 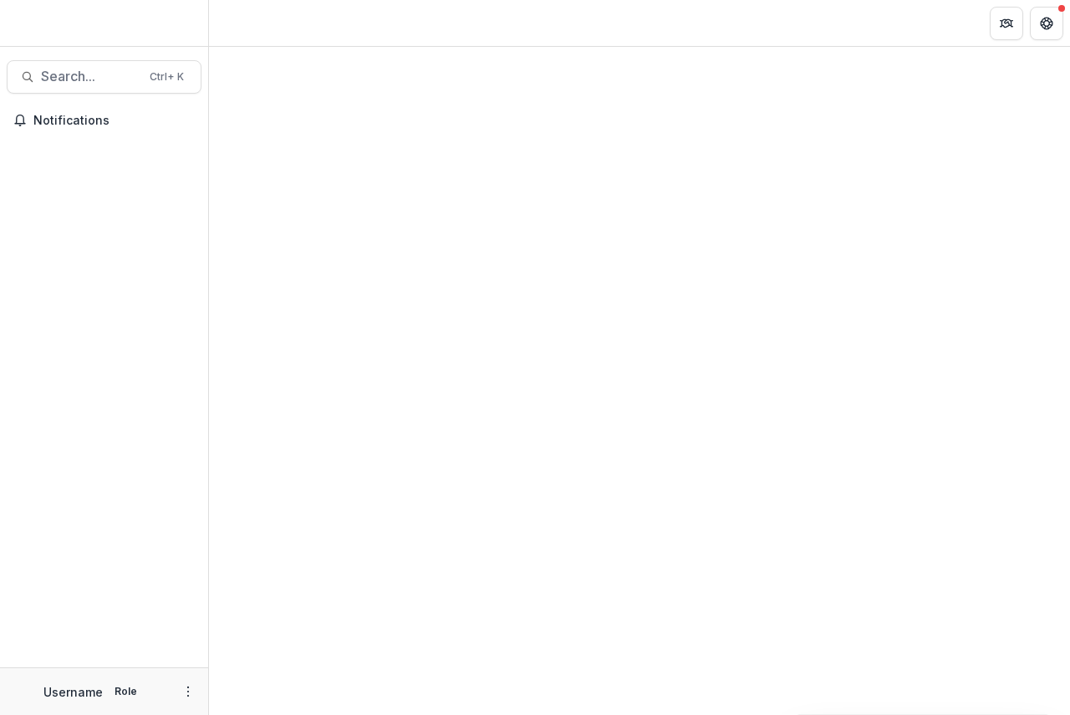 What do you see at coordinates (114, 120) in the screenshot?
I see `span: Notifications` at bounding box center [114, 120].